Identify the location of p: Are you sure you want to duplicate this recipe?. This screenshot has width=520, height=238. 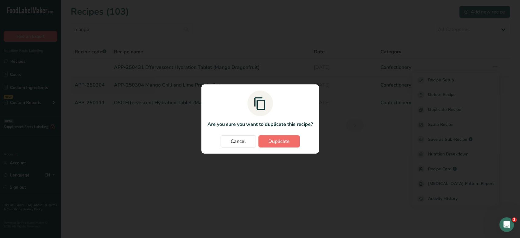
(260, 124).